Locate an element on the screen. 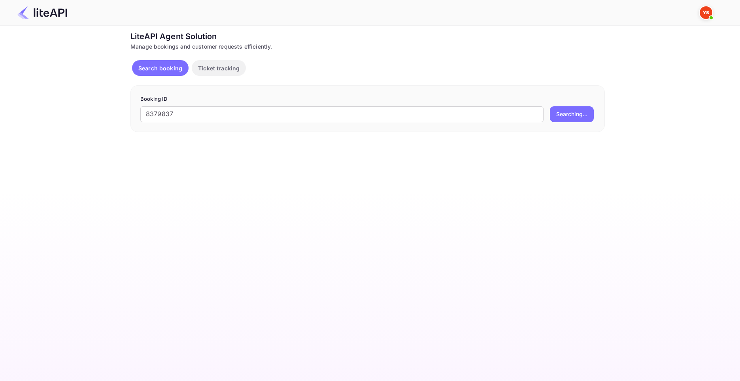 The height and width of the screenshot is (381, 740). button: Searching... is located at coordinates (572, 114).